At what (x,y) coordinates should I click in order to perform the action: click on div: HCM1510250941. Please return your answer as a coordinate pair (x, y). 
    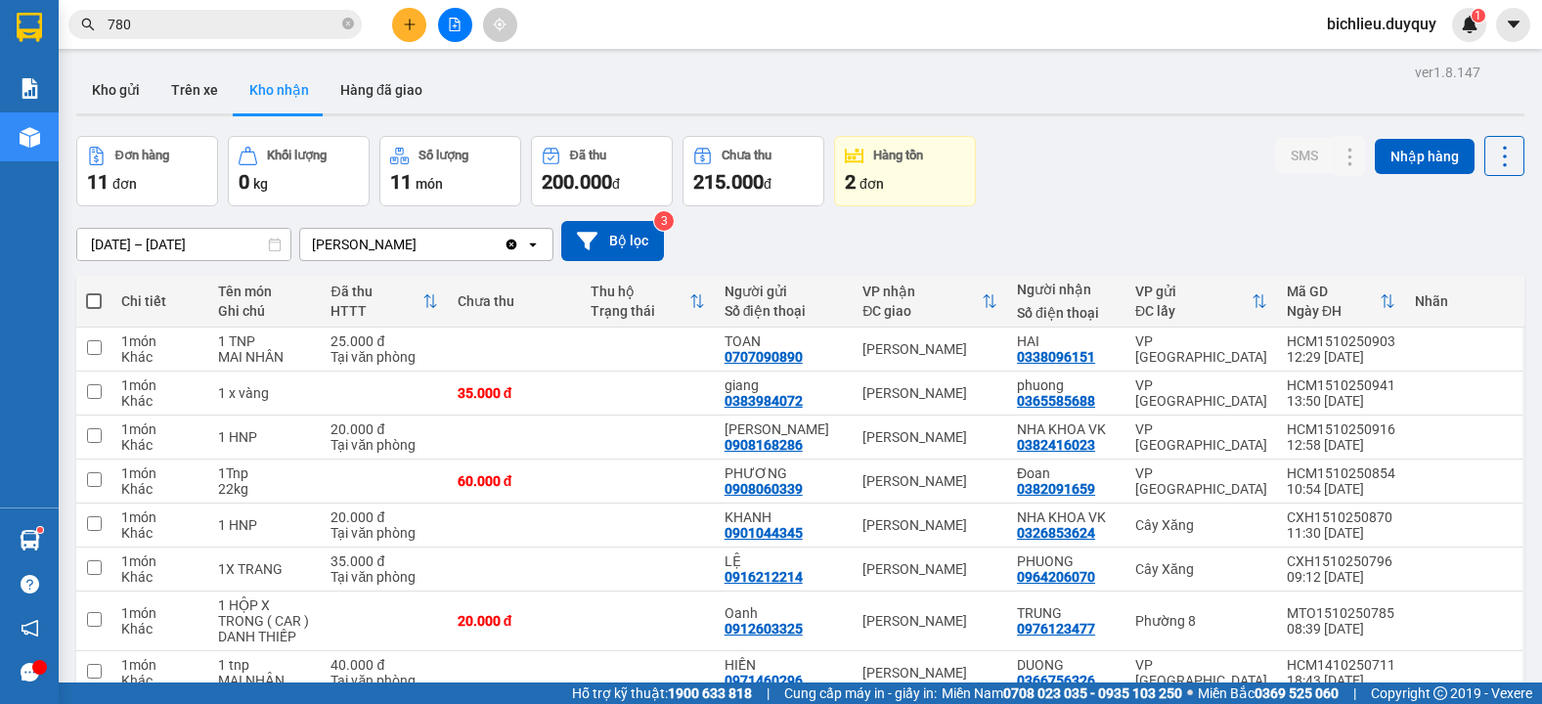
    Looking at the image, I should click on (1341, 385).